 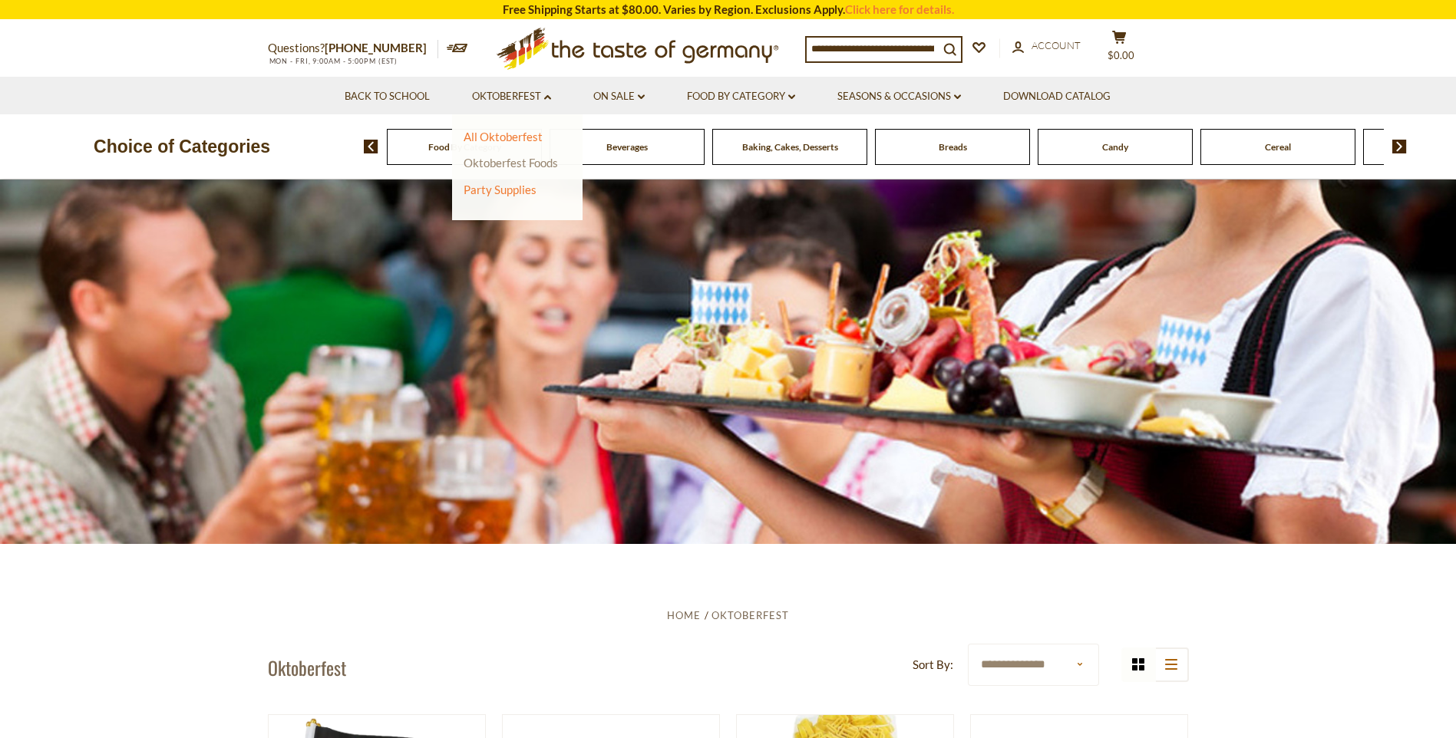 I want to click on span: Baking, Cakes, Desserts, so click(x=790, y=147).